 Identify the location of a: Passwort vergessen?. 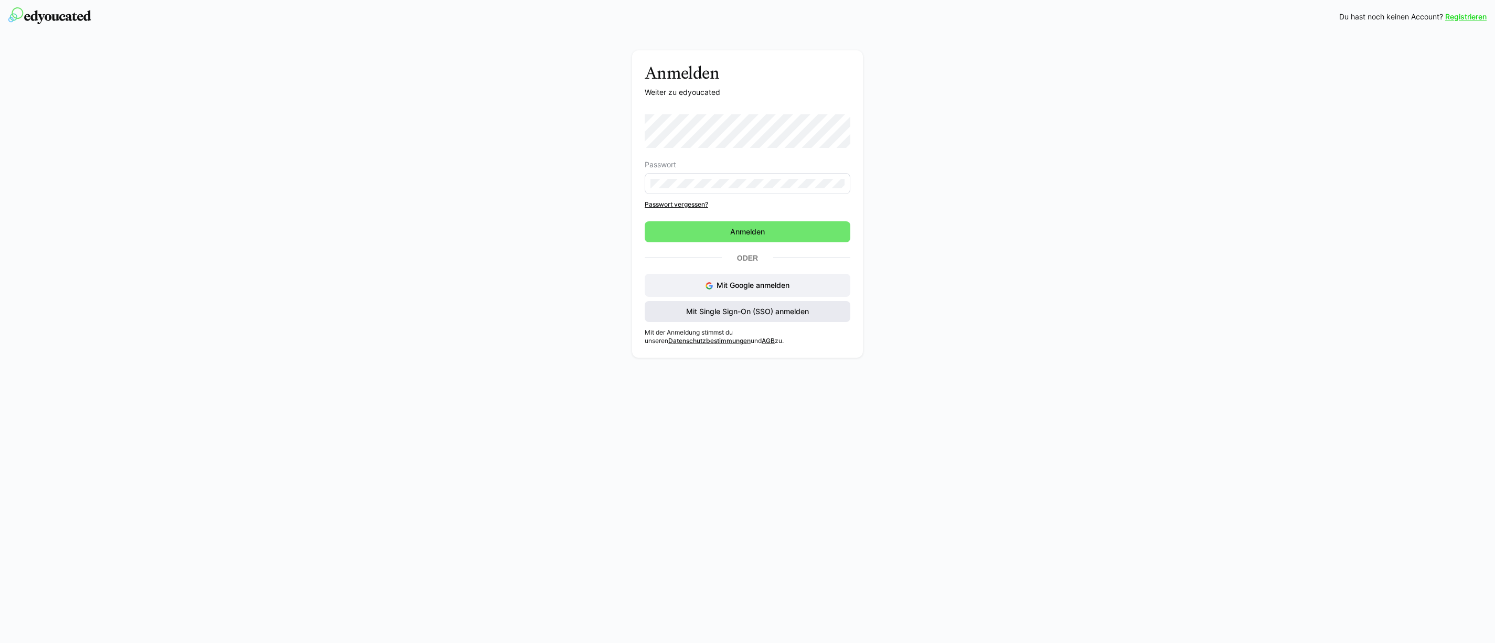
(748, 205).